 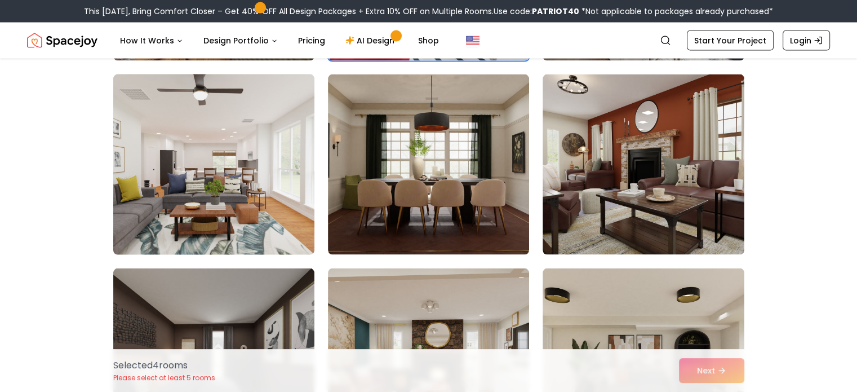 I want to click on img: Room room-39, so click(x=643, y=165).